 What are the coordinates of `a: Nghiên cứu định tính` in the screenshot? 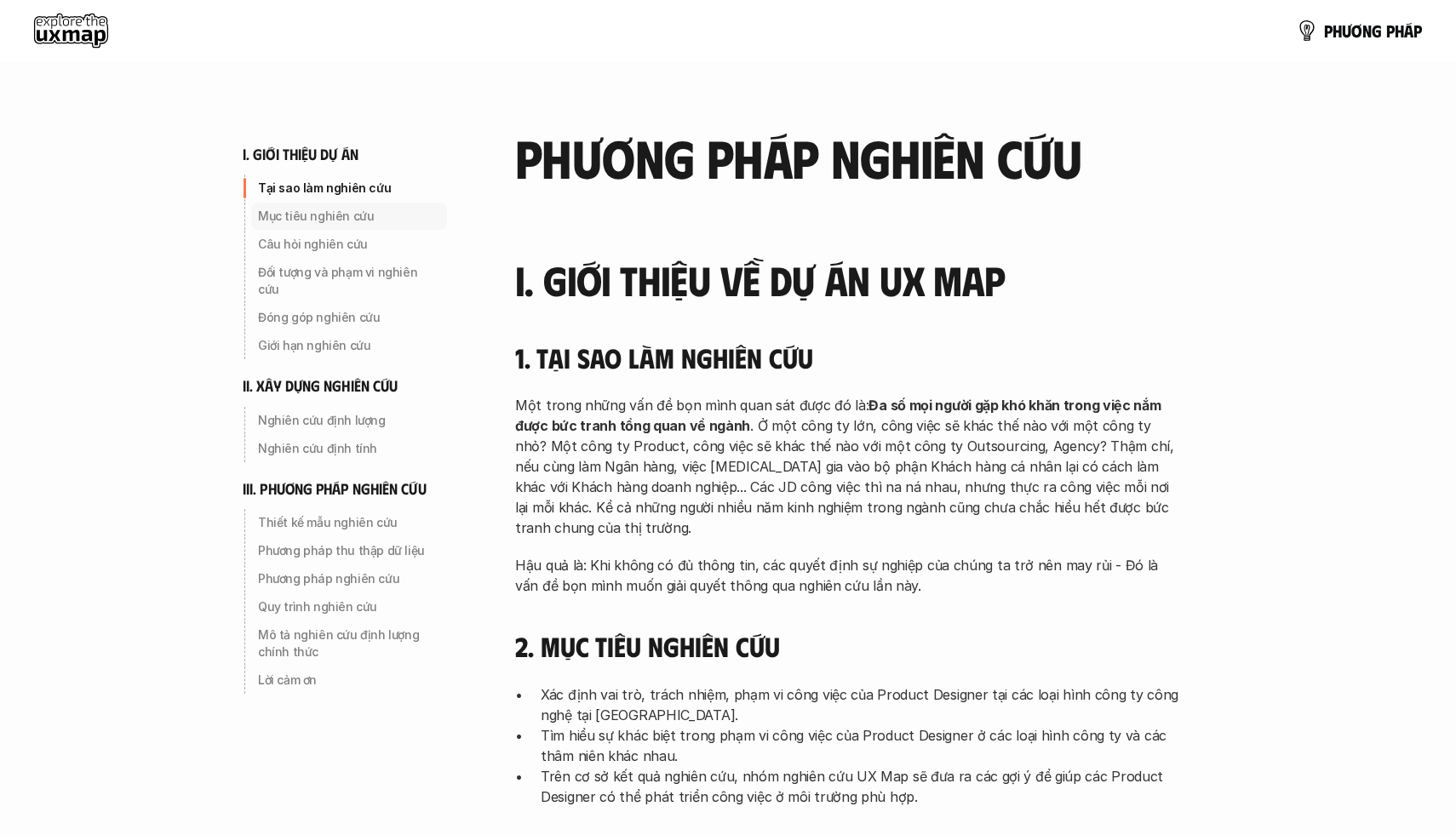 It's located at (344, 449).